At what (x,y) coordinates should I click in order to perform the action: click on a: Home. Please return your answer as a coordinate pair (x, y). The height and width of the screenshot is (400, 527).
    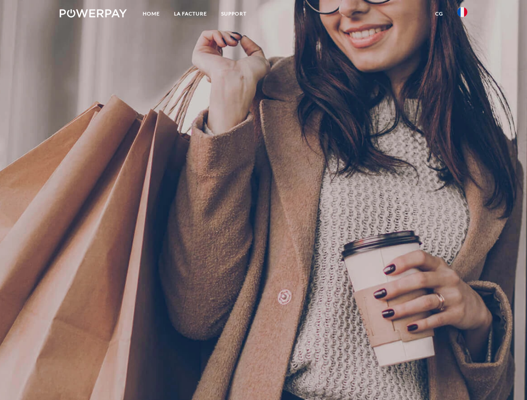
    Looking at the image, I should click on (151, 14).